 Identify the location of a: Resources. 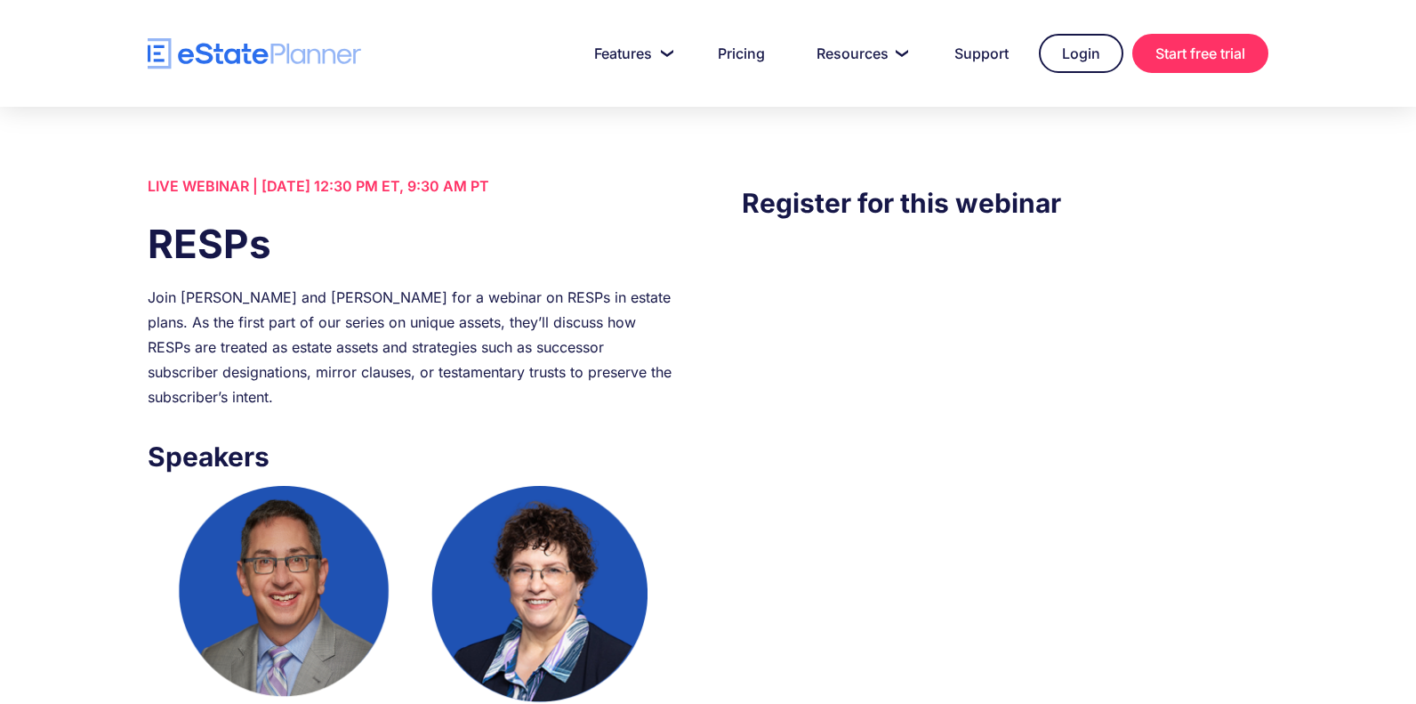
(859, 53).